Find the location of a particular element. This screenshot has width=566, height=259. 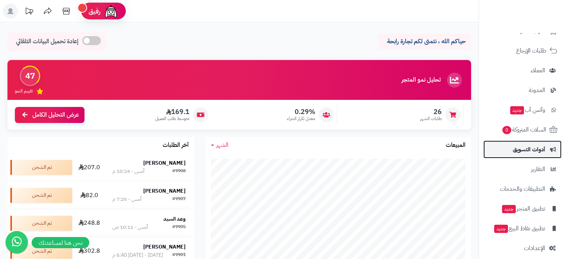

span: المدونة is located at coordinates (537, 90).